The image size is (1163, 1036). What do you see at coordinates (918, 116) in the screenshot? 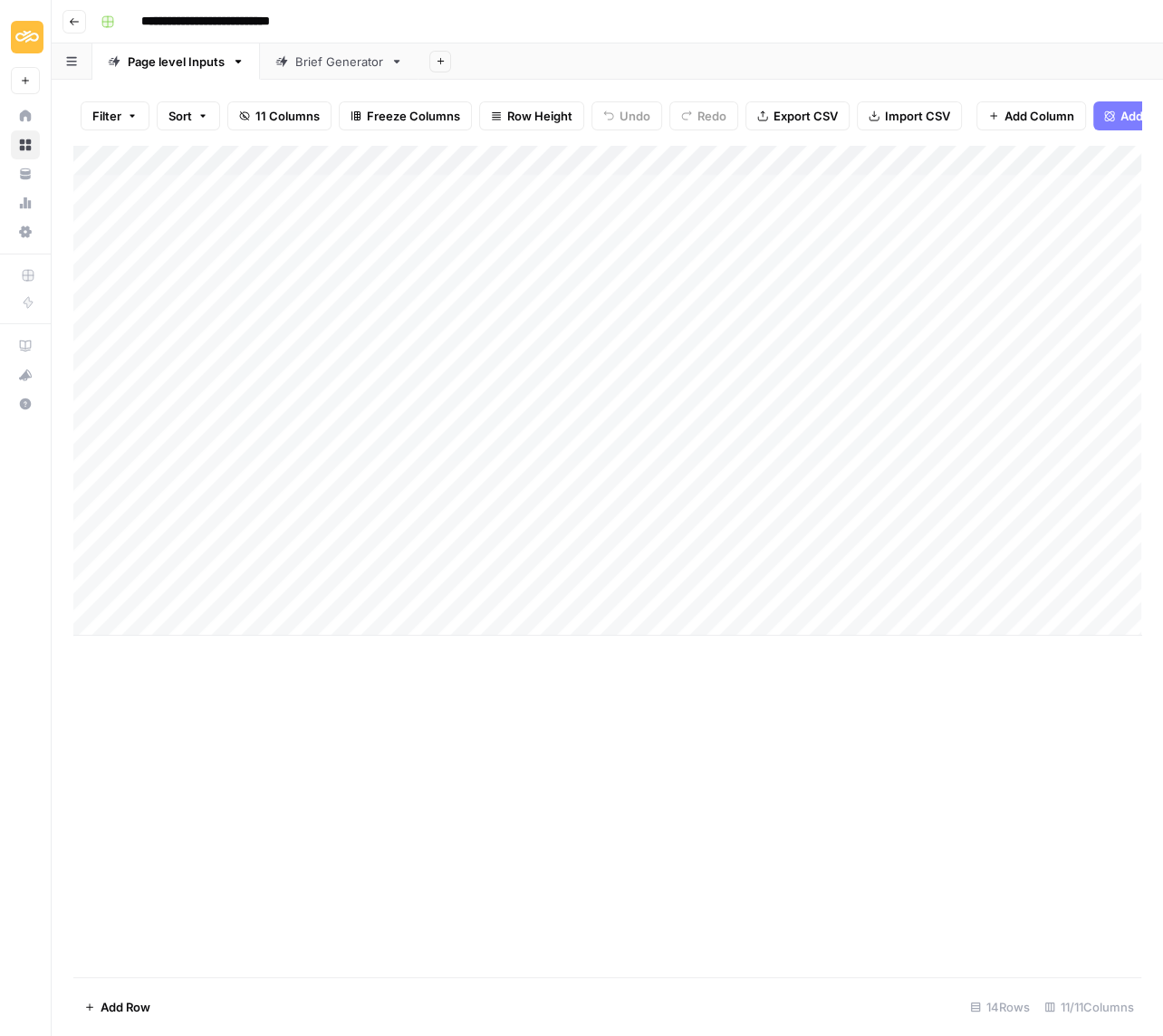
I see `span: Import CSV` at bounding box center [918, 116].